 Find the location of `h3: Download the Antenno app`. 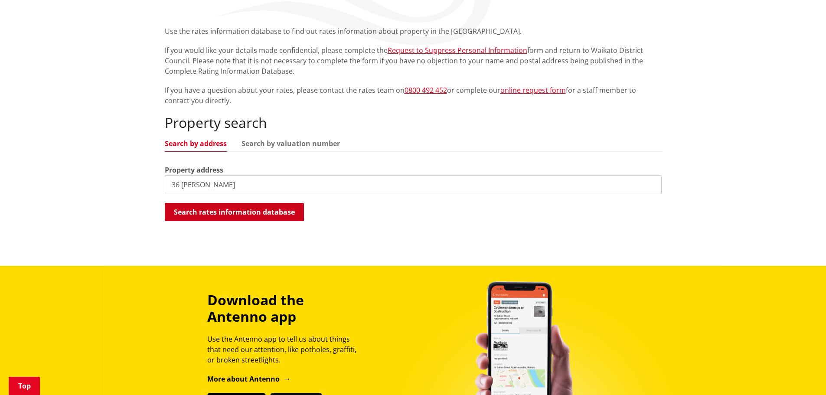

h3: Download the Antenno app is located at coordinates (286, 308).